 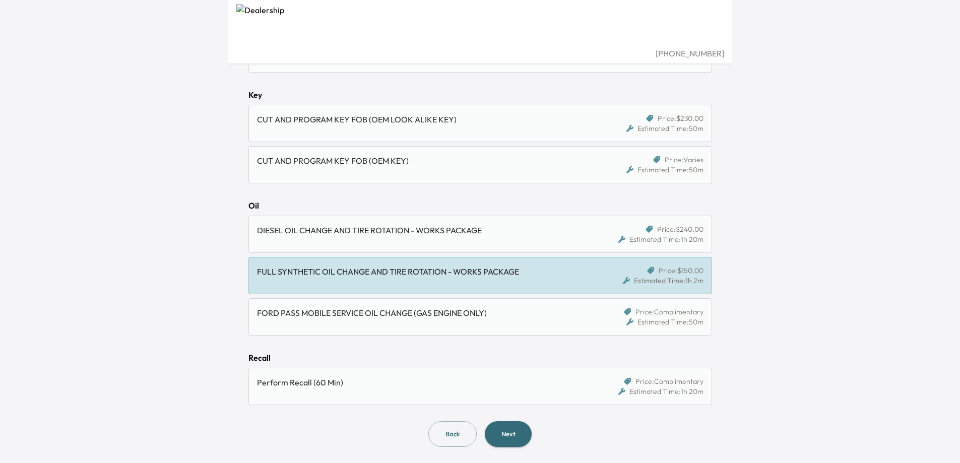 I want to click on span: Price: $150.00, so click(x=681, y=271).